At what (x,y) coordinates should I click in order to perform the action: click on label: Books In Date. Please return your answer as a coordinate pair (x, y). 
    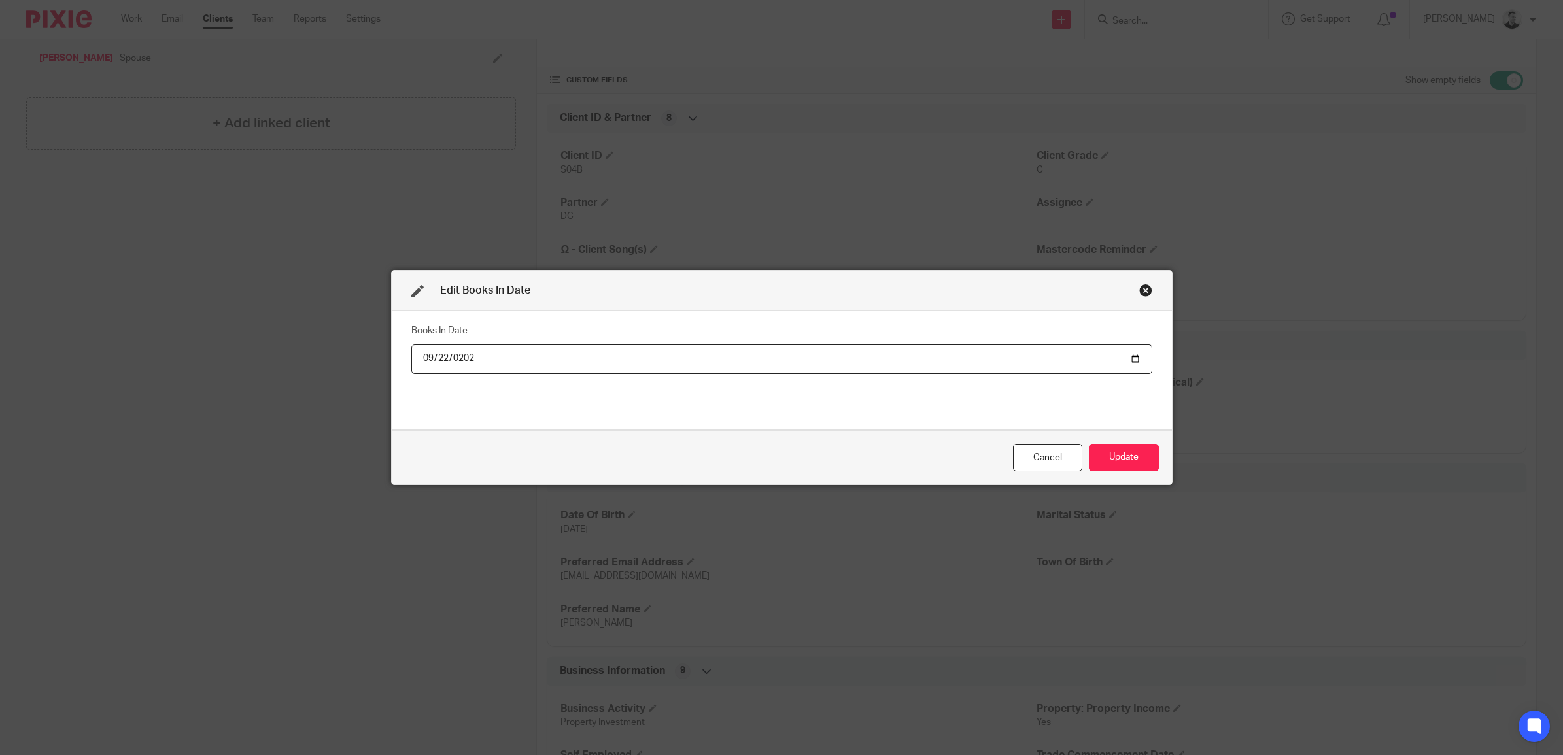
    Looking at the image, I should click on (439, 331).